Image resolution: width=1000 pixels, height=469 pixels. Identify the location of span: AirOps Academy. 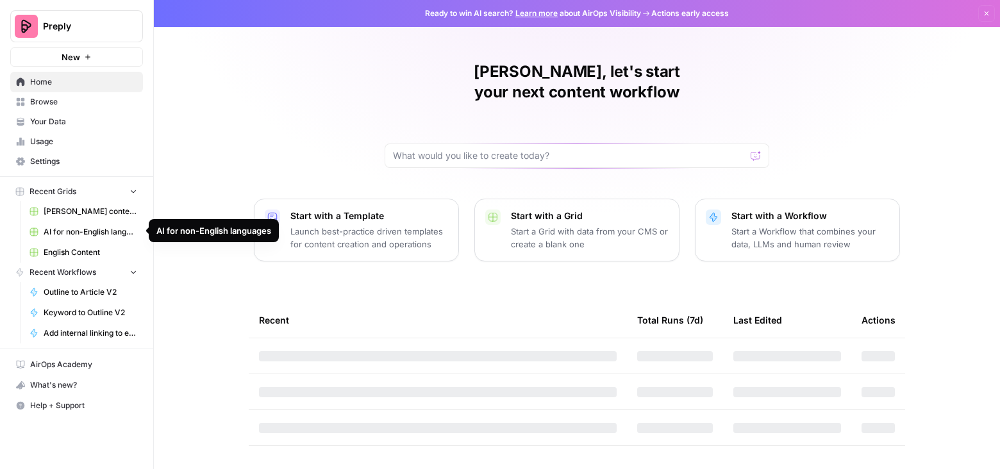
(83, 365).